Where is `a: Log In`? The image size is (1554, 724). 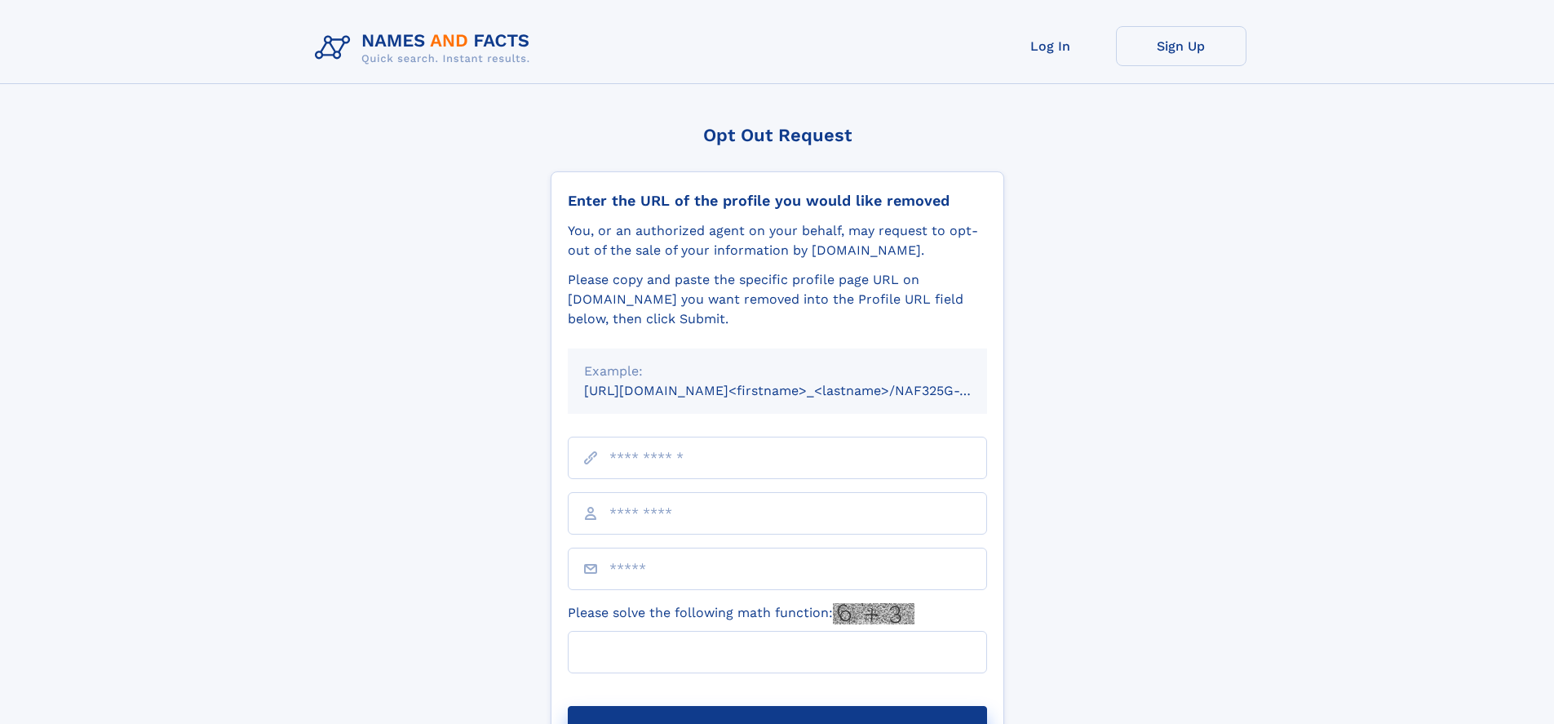 a: Log In is located at coordinates (1051, 46).